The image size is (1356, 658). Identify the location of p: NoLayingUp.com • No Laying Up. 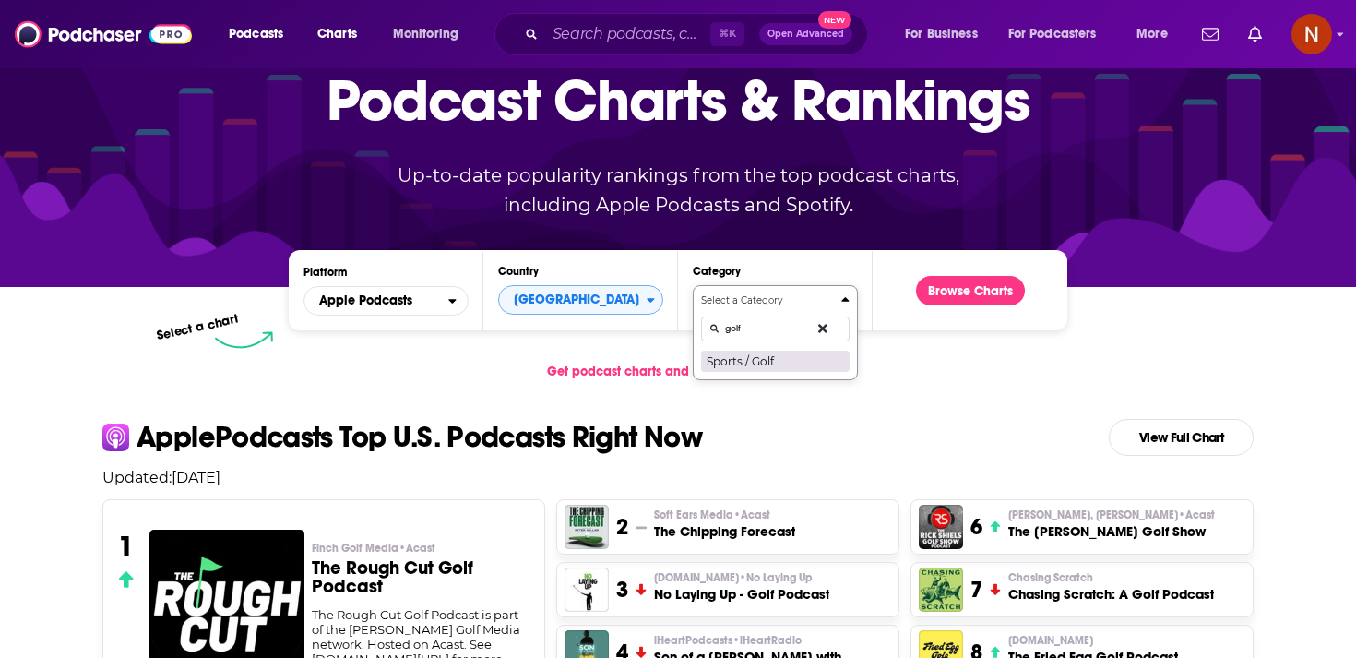
(742, 577).